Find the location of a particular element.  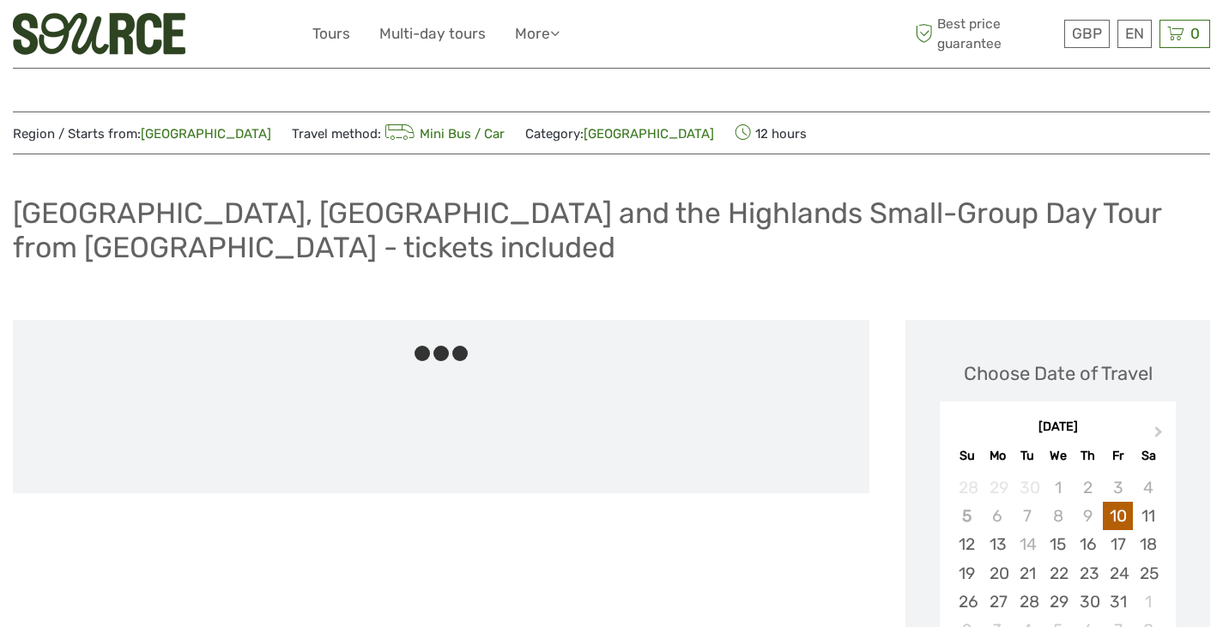

div: Not available Monday, October 6th, 2025 is located at coordinates (997, 516).